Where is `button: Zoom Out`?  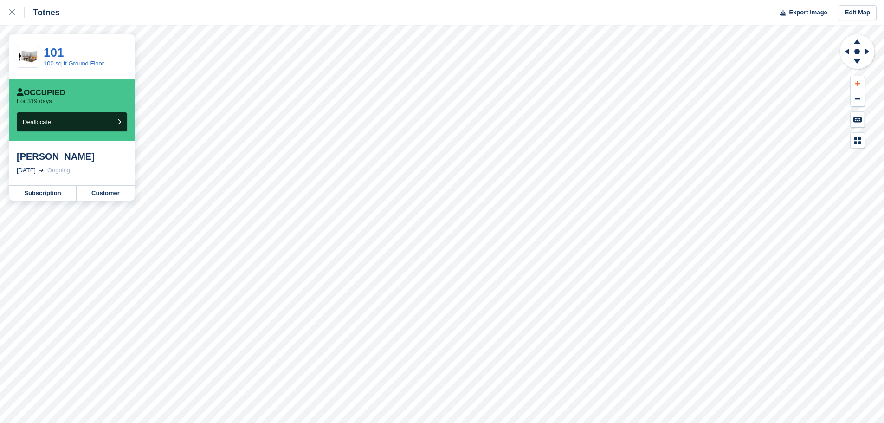 button: Zoom Out is located at coordinates (858, 99).